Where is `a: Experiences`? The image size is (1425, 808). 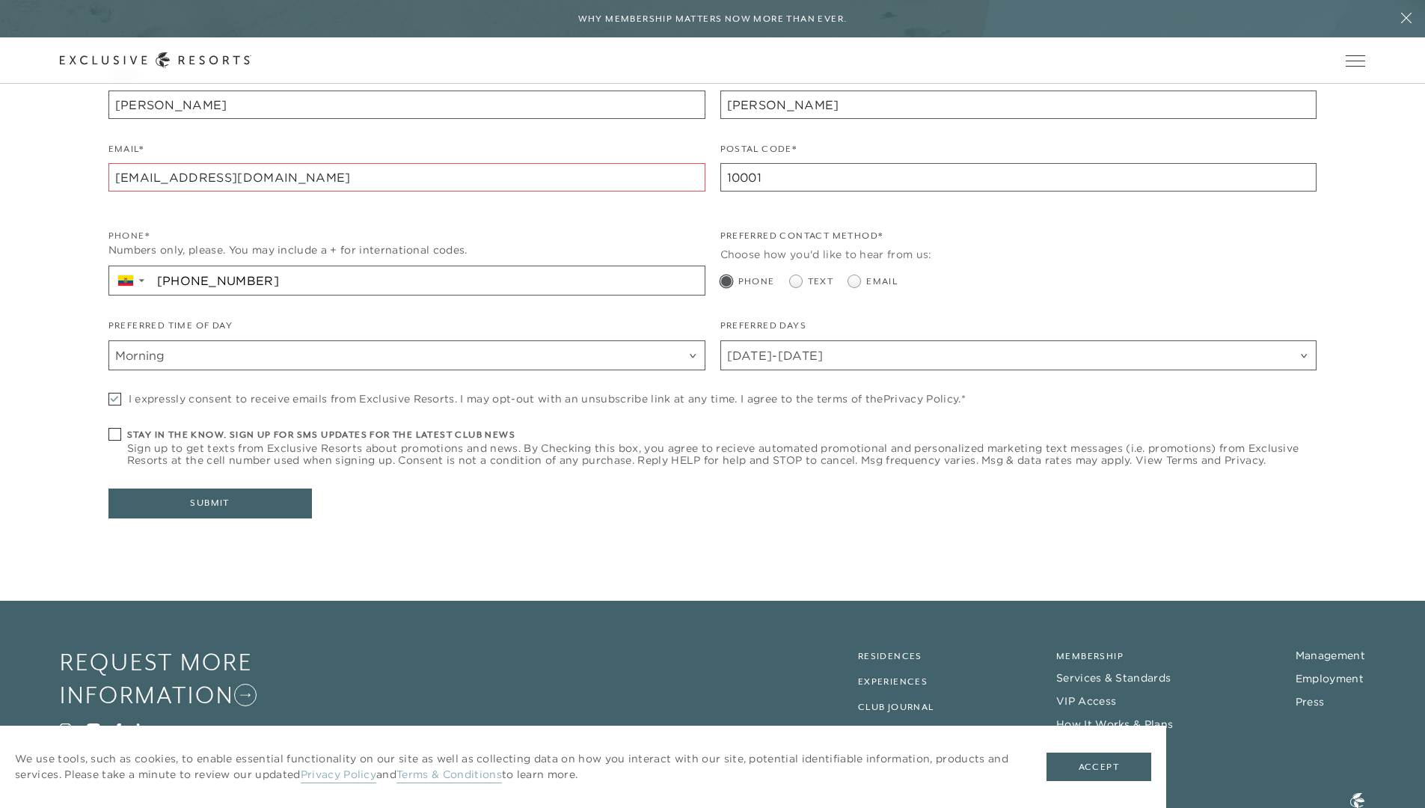
a: Experiences is located at coordinates (893, 682).